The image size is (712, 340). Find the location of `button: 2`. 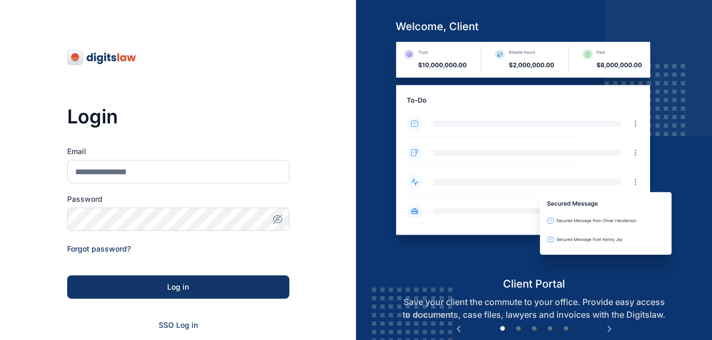

button: 2 is located at coordinates (518, 329).